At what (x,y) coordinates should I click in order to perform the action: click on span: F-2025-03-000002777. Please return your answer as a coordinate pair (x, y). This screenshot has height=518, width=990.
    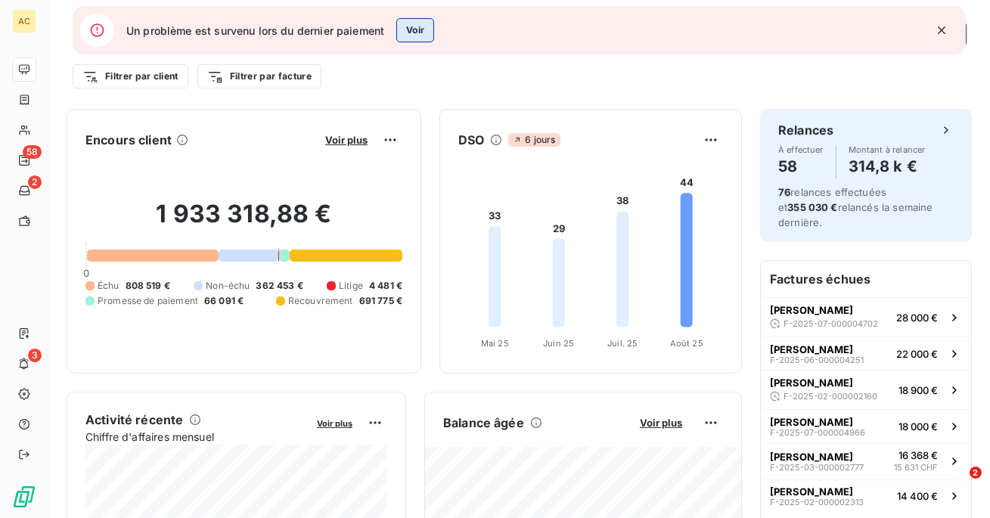
    Looking at the image, I should click on (817, 467).